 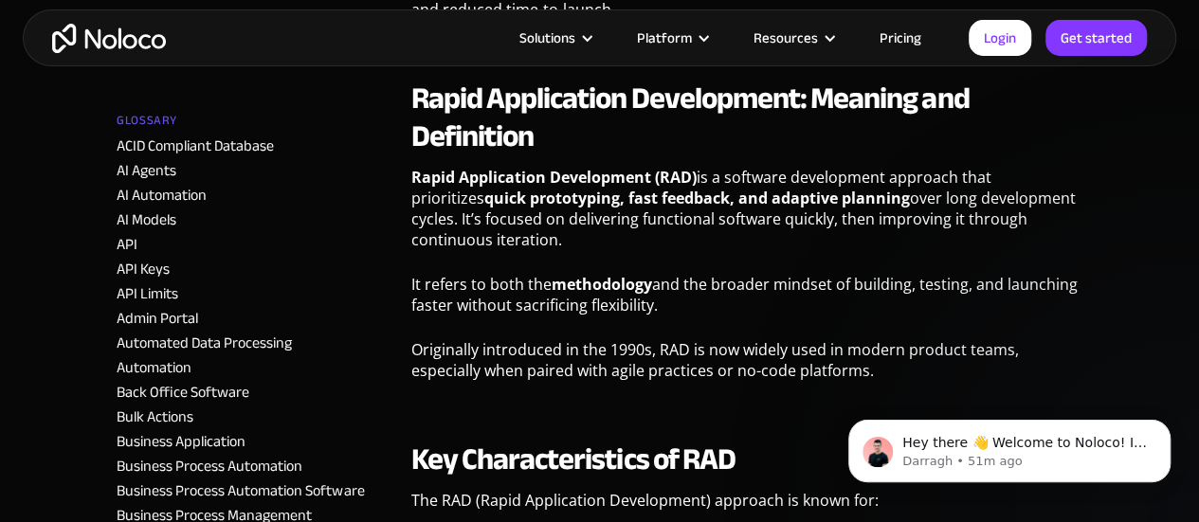 What do you see at coordinates (161, 195) in the screenshot?
I see `a: AI Automation` at bounding box center [161, 195].